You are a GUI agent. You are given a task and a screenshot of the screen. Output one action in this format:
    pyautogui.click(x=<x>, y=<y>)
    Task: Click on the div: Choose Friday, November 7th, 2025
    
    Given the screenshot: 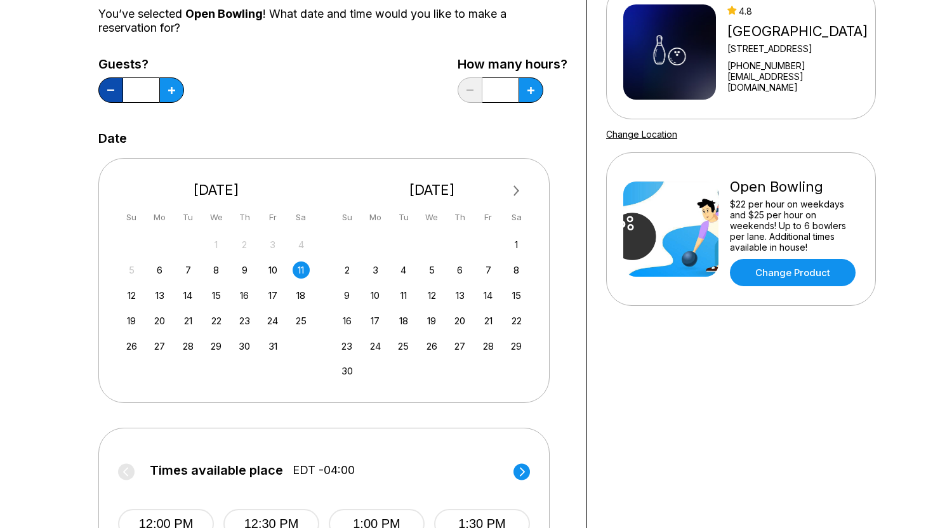 What is the action you would take?
    pyautogui.click(x=488, y=270)
    